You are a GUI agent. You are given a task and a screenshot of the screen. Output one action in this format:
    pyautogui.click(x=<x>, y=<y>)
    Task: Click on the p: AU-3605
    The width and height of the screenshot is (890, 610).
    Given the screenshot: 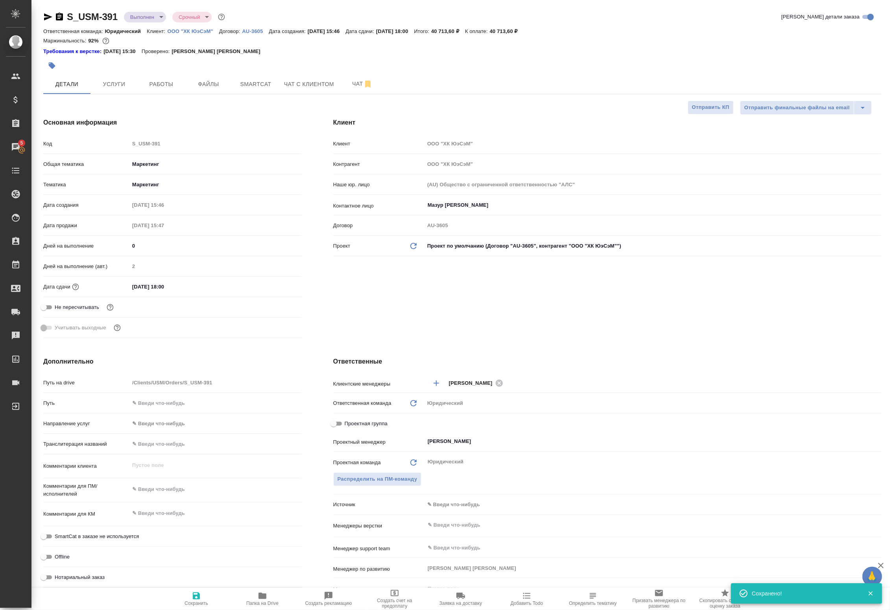 What is the action you would take?
    pyautogui.click(x=255, y=31)
    